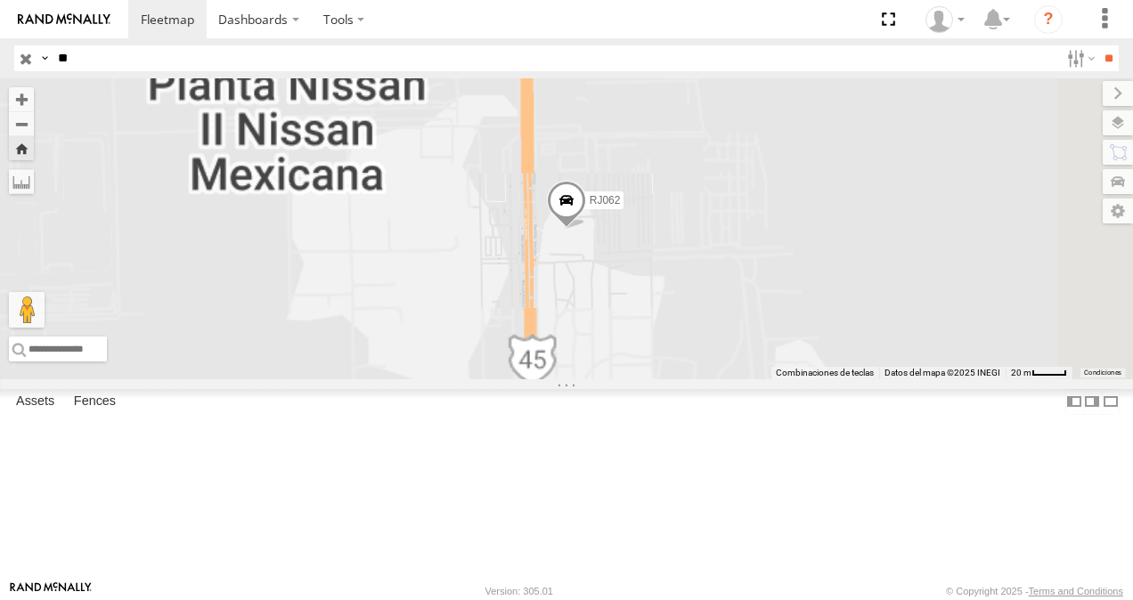 This screenshot has width=1133, height=600. Describe the element at coordinates (519, 591) in the screenshot. I see `div: Version: 305.01` at that location.